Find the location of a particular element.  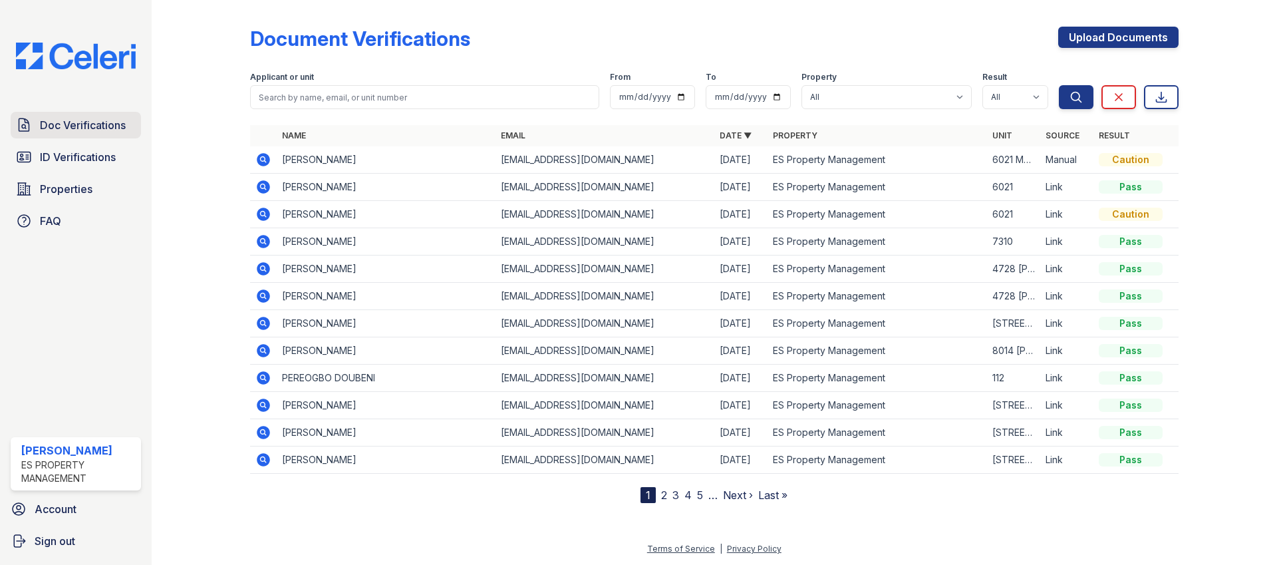

a: 3 is located at coordinates (676, 495).